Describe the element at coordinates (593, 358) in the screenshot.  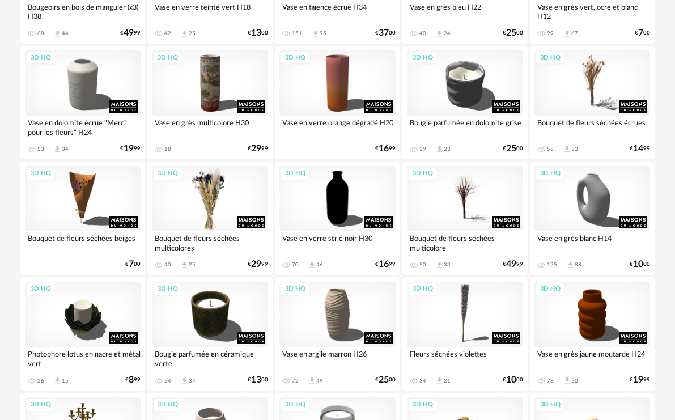
I see `div: Vase en grès jaune moutarde H24` at that location.